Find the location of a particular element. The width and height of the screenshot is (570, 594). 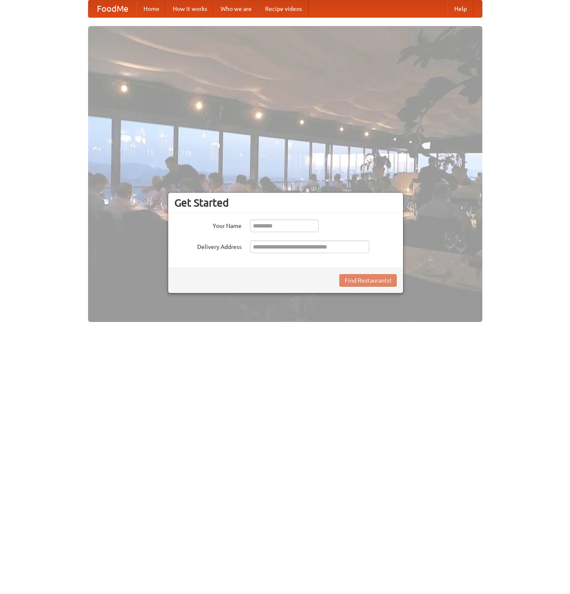

h3: Get Started is located at coordinates (286, 203).